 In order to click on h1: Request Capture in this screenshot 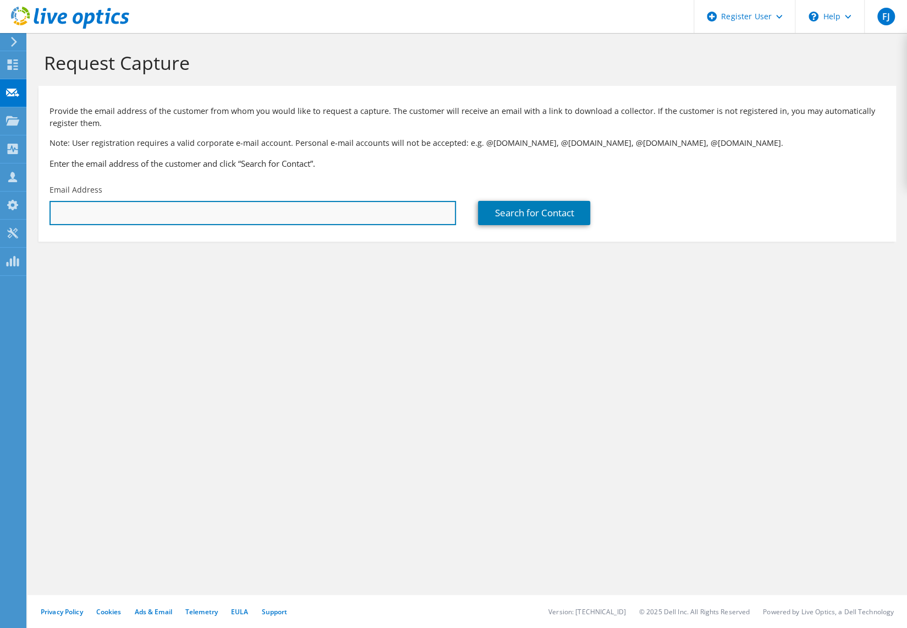, I will do `click(464, 63)`.